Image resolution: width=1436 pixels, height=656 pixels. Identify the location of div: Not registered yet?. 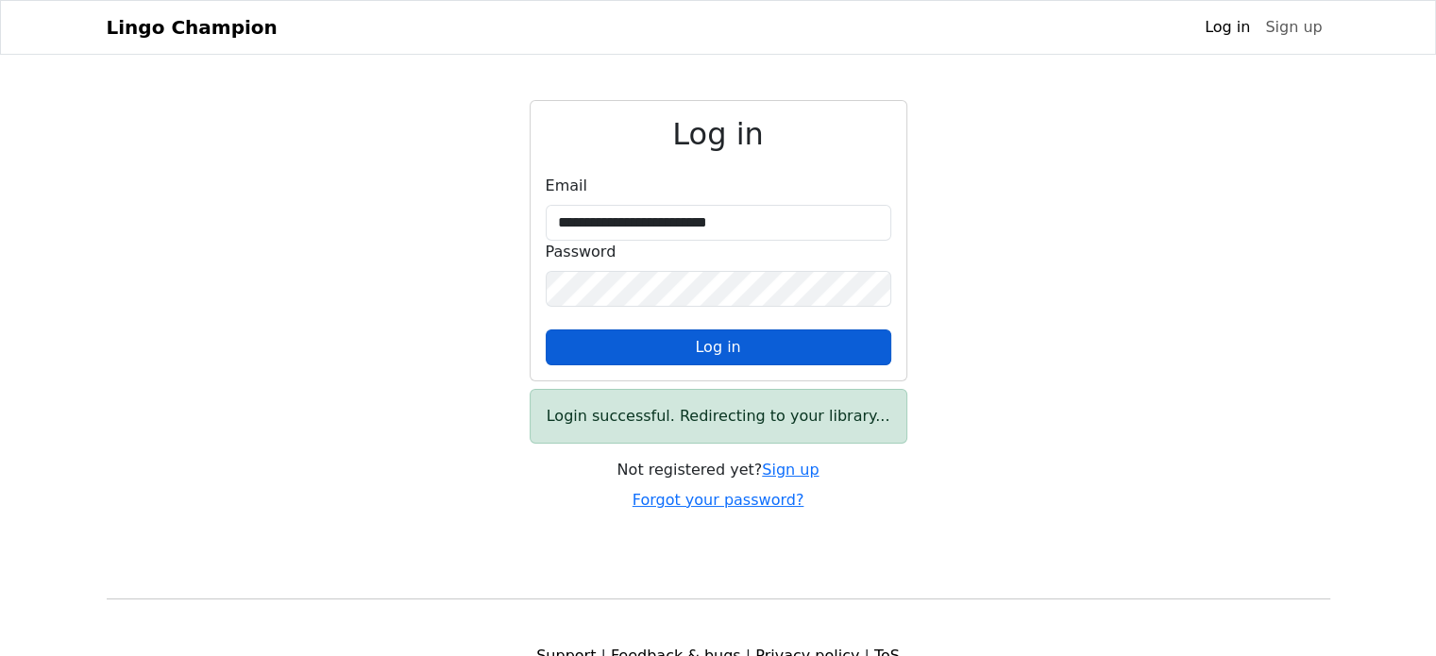
(718, 470).